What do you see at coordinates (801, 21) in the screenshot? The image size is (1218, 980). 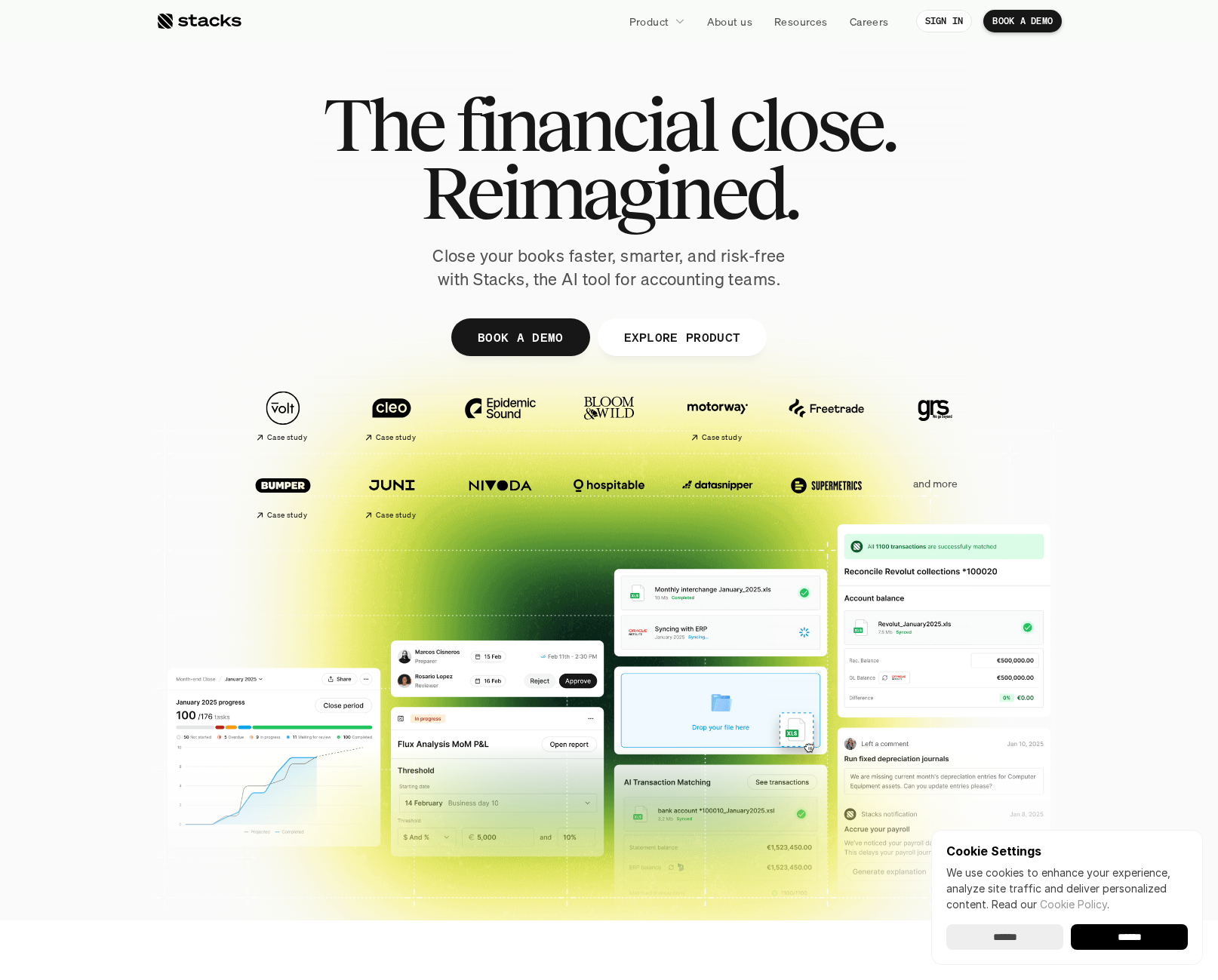 I see `a: Resources` at bounding box center [801, 21].